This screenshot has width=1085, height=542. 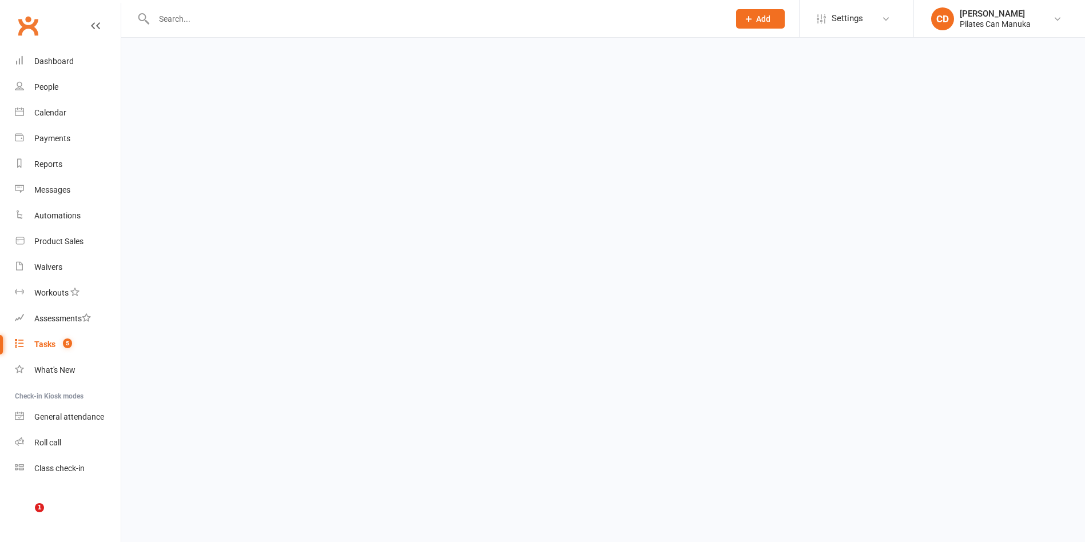 I want to click on a: People, so click(x=67, y=87).